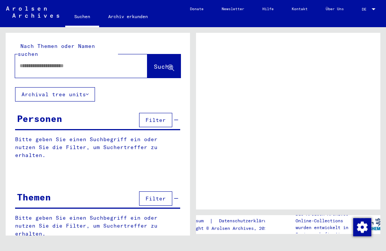  What do you see at coordinates (327, 217) in the screenshot?
I see `p: Die Arolsen Archives Online-Collections` at bounding box center [327, 217].